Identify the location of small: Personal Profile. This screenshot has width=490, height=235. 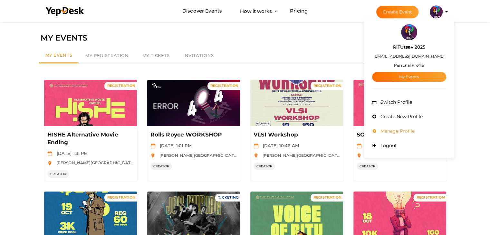
(409, 65).